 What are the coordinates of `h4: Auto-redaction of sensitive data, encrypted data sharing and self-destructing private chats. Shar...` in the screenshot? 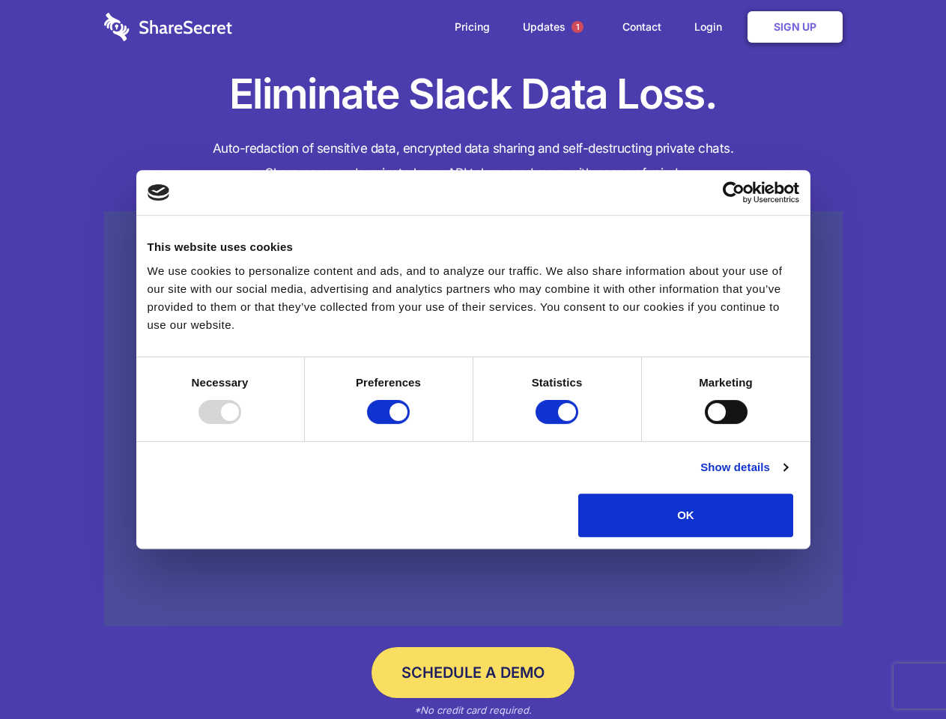 It's located at (474, 161).